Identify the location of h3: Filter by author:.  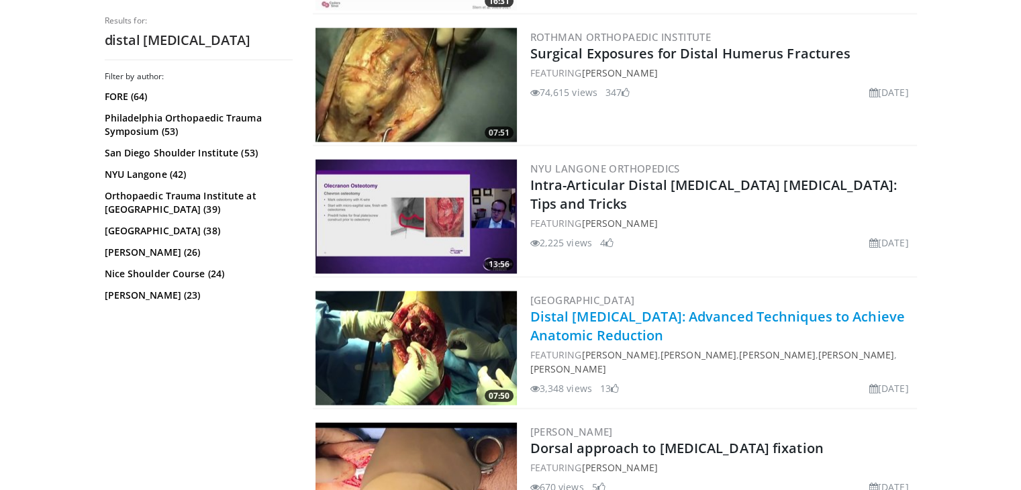
(199, 77).